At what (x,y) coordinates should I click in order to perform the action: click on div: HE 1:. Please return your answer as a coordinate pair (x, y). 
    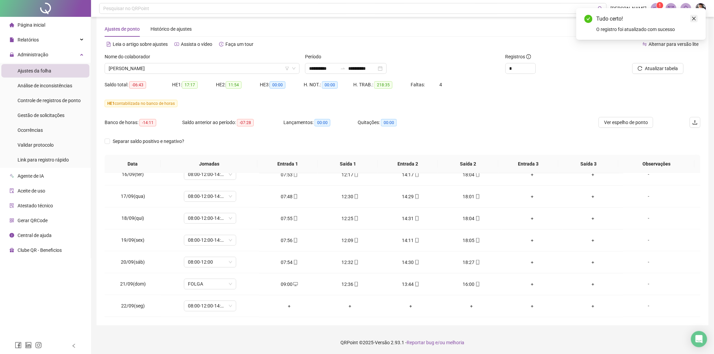
    Looking at the image, I should click on (194, 85).